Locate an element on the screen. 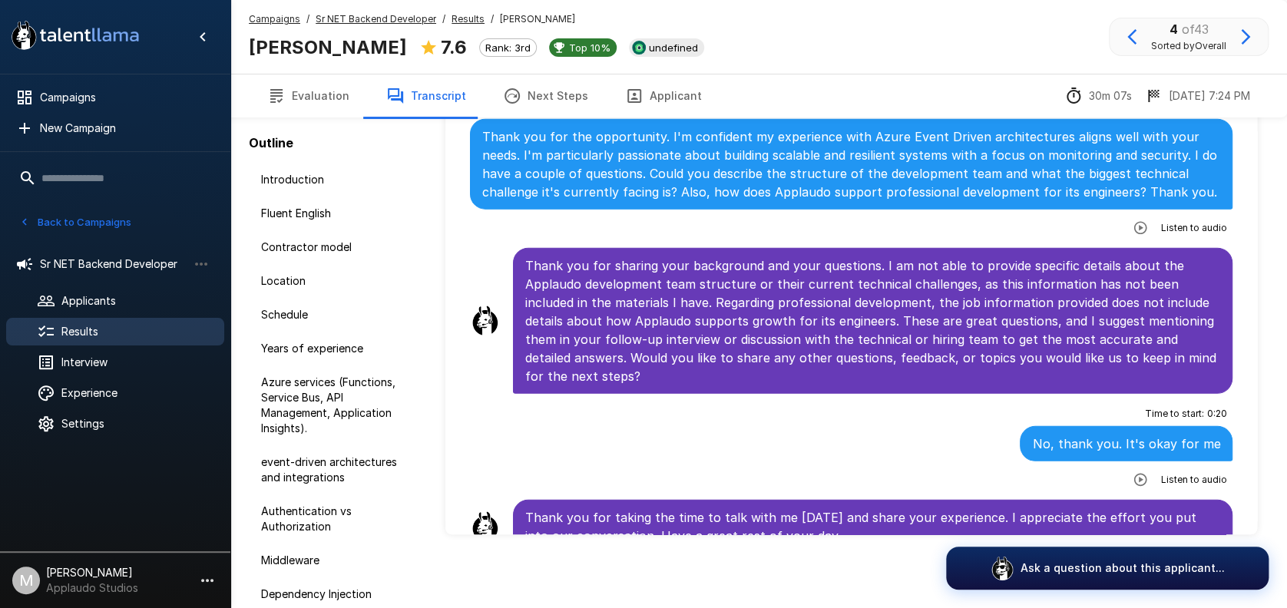  div: Years of experience is located at coordinates (338, 349).